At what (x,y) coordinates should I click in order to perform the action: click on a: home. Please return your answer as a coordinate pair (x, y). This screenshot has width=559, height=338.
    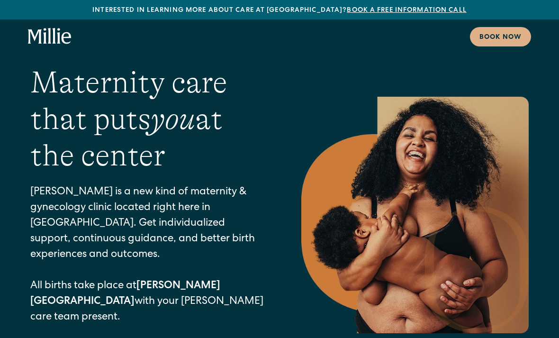
    Looking at the image, I should click on (50, 37).